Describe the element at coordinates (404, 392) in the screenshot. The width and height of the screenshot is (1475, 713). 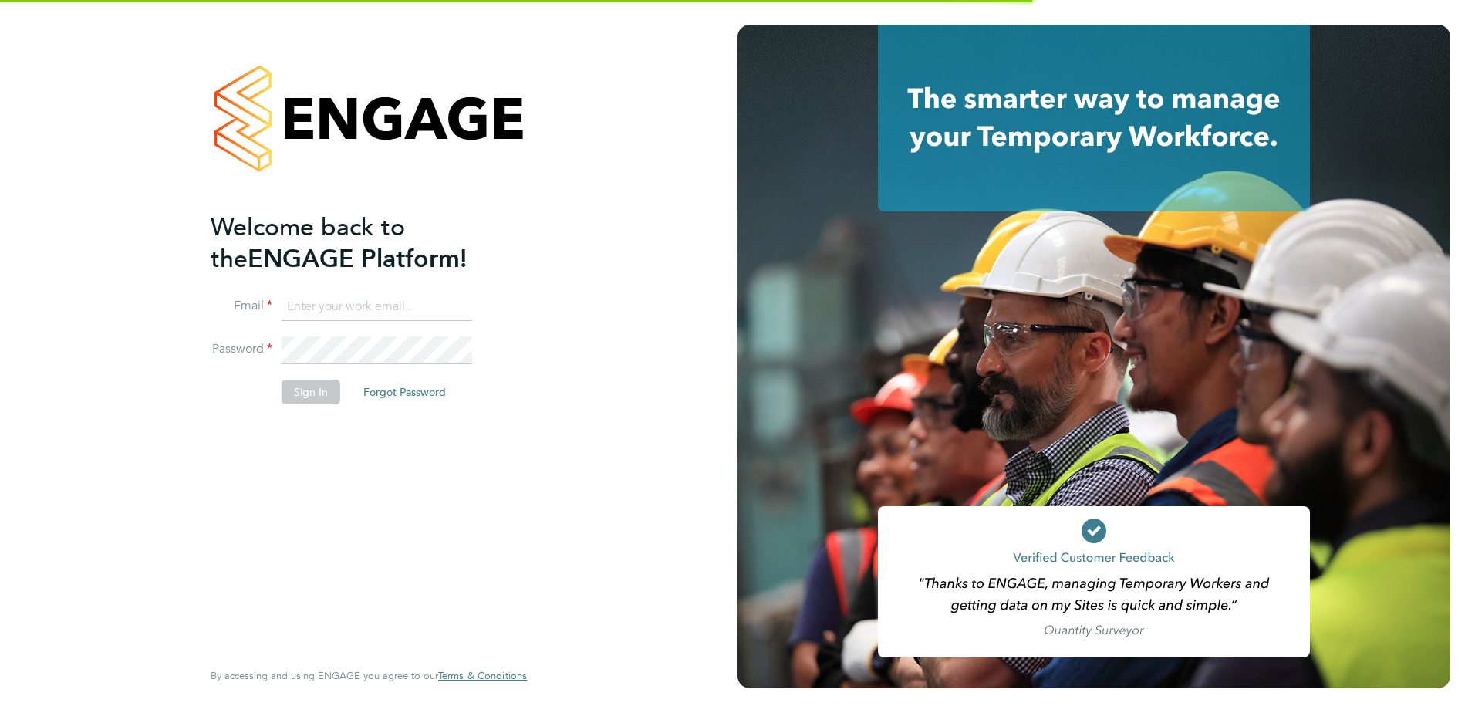
I see `button: Forgot Password` at that location.